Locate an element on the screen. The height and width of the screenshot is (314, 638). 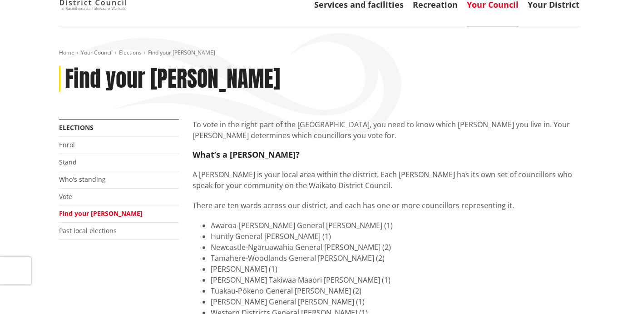
a: Your Council is located at coordinates (97, 52).